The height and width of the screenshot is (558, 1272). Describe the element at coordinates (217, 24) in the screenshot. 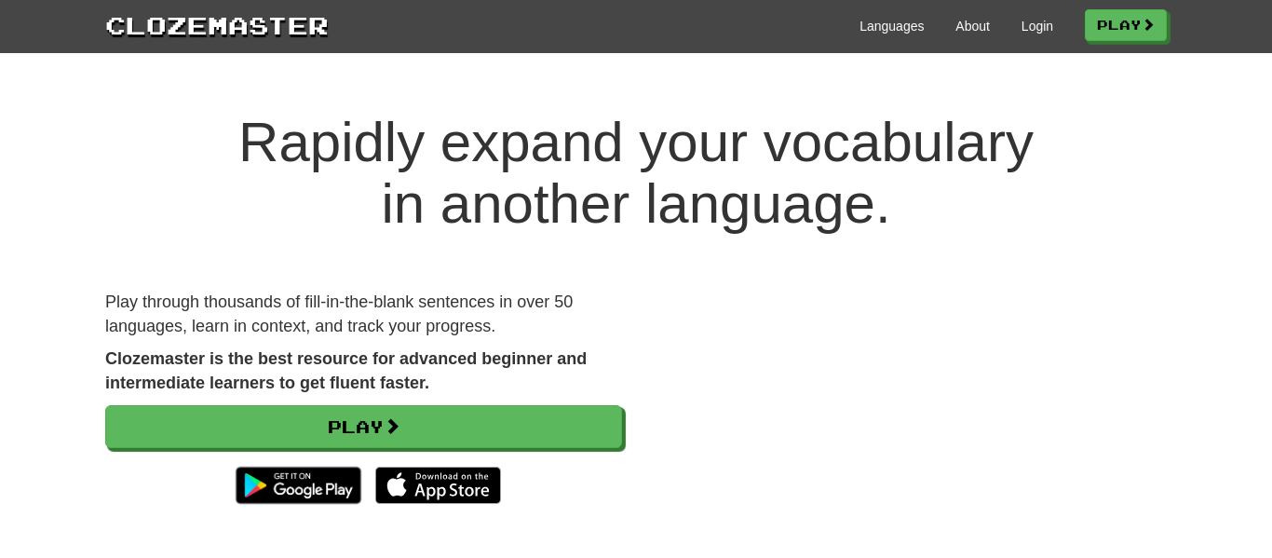

I see `a: Clozemaster` at that location.